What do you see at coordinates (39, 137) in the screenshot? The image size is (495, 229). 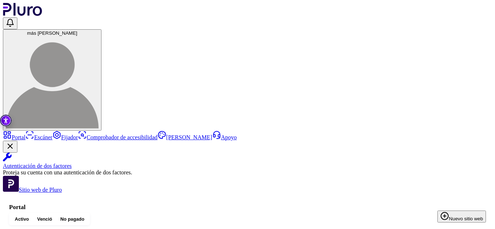 I see `a: Escáner` at bounding box center [39, 137].